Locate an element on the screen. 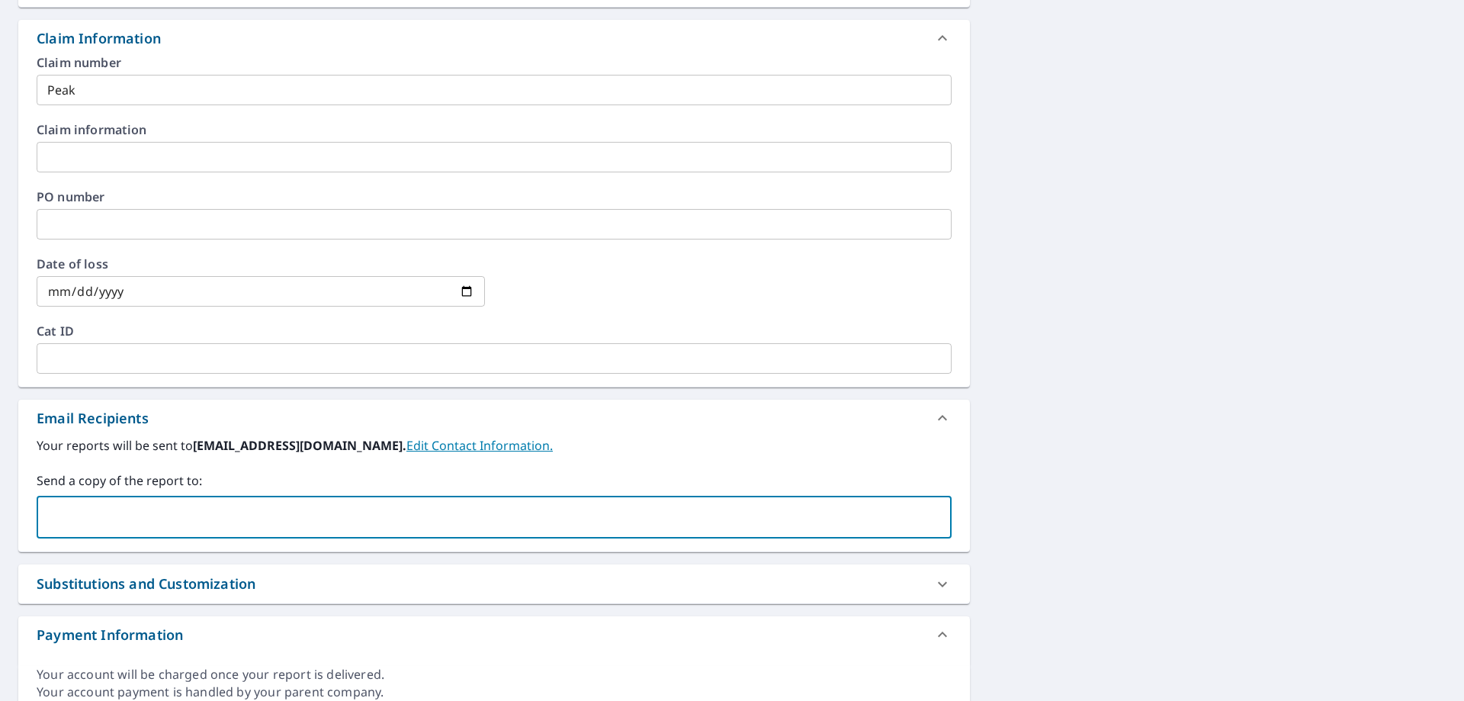  label: PO number is located at coordinates (494, 197).